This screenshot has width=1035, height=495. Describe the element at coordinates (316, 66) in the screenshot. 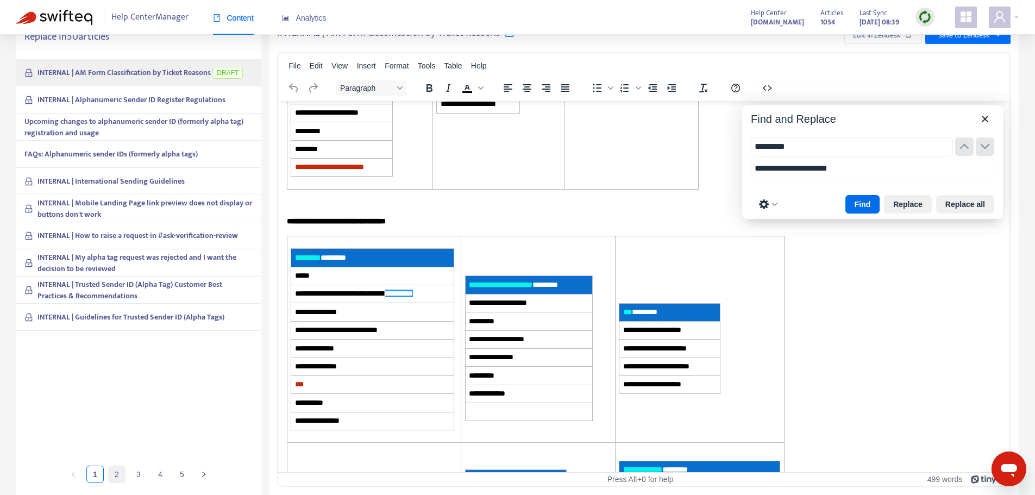

I see `span: Edit` at that location.